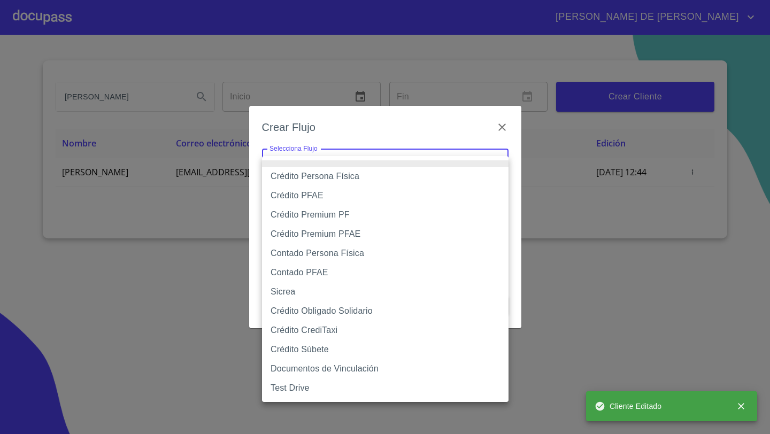  Describe the element at coordinates (385, 350) in the screenshot. I see `li: Crédito Súbete` at that location.